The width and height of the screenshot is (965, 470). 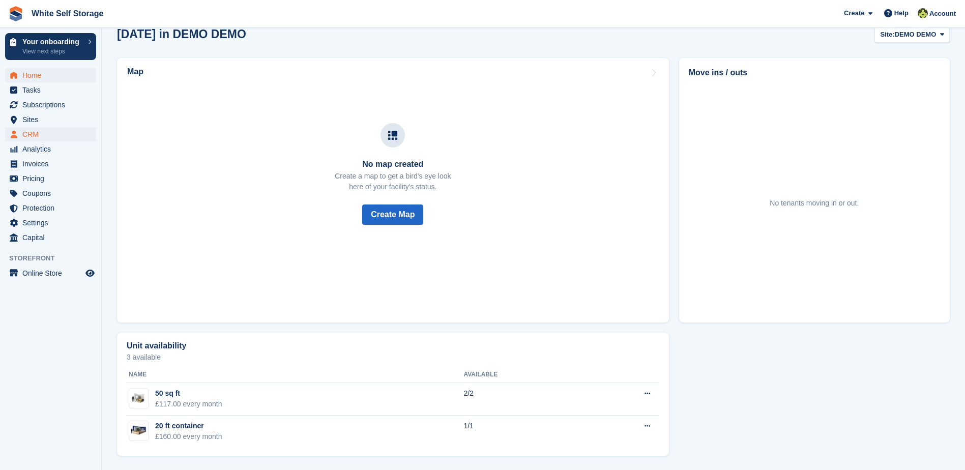 I want to click on img: stora-icon-8386f47178a22dfd0bd8f6a31ec36ba5ce8667c1dd55bd0f319d3a0aa187defe.svg, so click(x=16, y=14).